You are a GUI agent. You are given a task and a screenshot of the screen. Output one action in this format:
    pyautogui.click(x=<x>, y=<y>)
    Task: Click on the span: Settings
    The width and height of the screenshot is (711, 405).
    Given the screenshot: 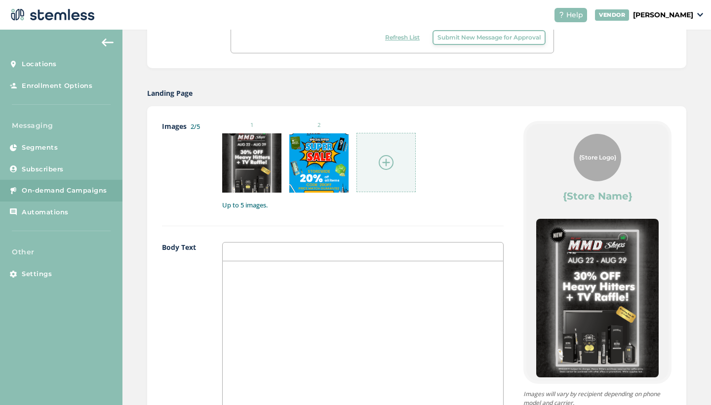 What is the action you would take?
    pyautogui.click(x=37, y=274)
    